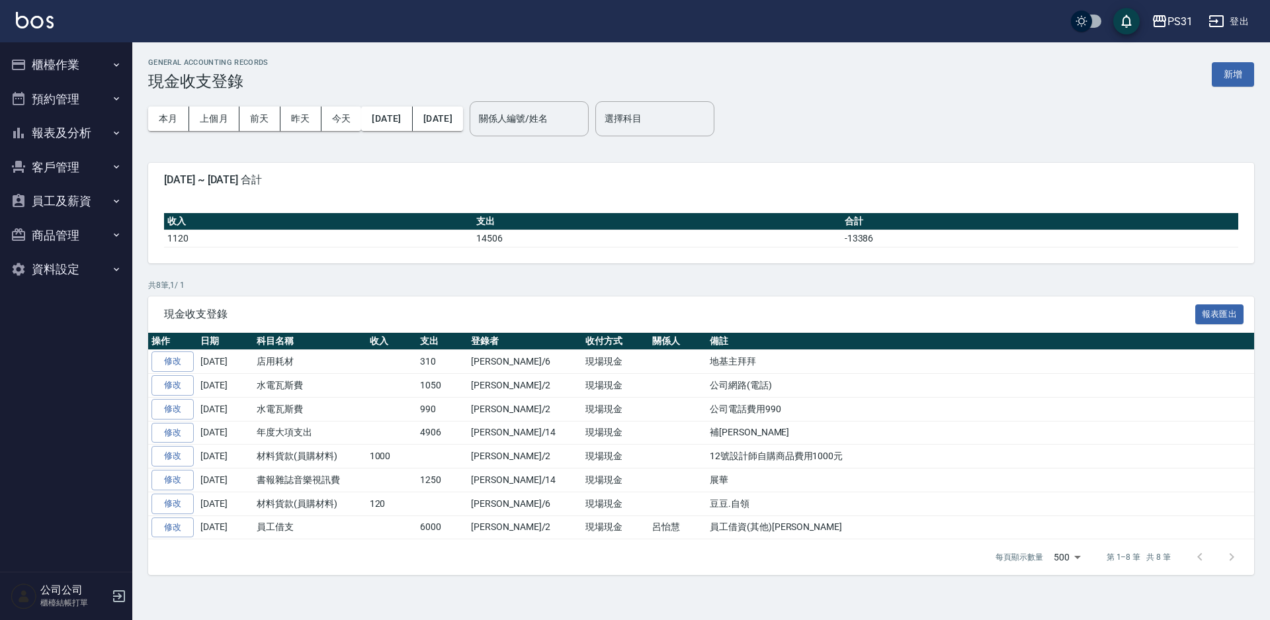  What do you see at coordinates (442, 527) in the screenshot?
I see `td: 6000` at bounding box center [442, 527].